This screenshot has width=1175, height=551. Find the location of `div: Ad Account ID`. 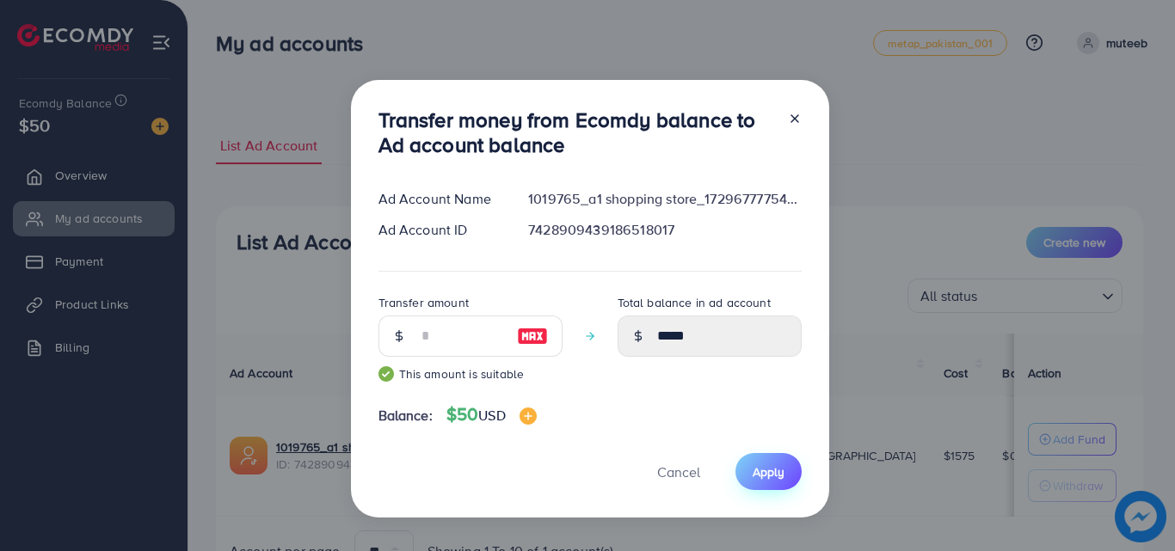

div: Ad Account ID is located at coordinates (440, 230).